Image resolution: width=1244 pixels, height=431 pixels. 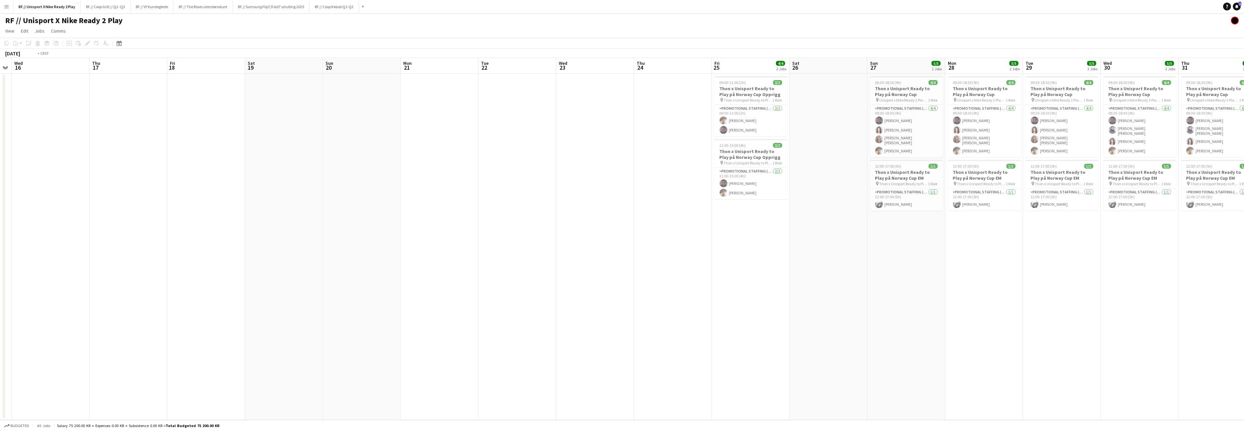 What do you see at coordinates (1237, 7) in the screenshot?
I see `a: 1` at bounding box center [1237, 7].